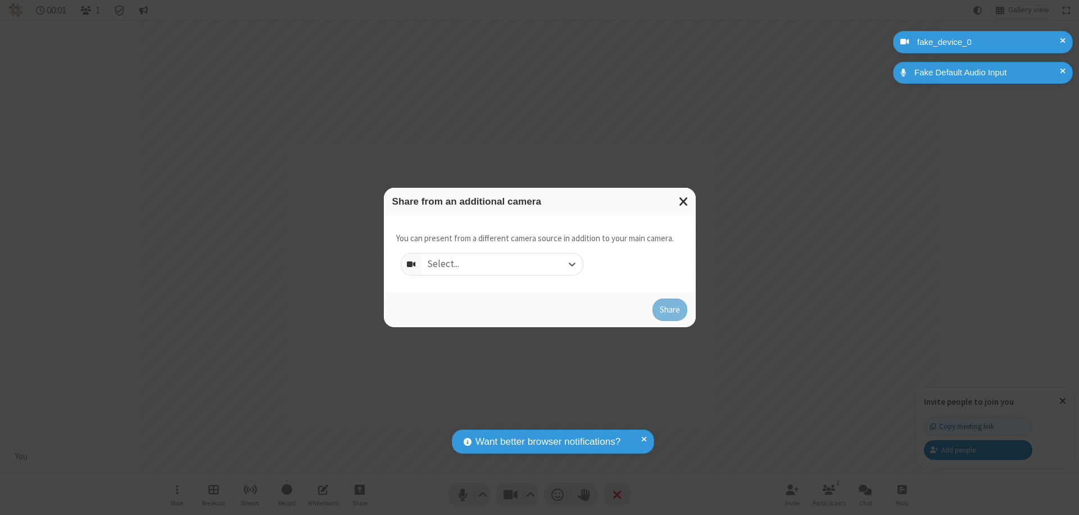 This screenshot has height=515, width=1079. Describe the element at coordinates (684, 201) in the screenshot. I see `button: Close modal` at that location.